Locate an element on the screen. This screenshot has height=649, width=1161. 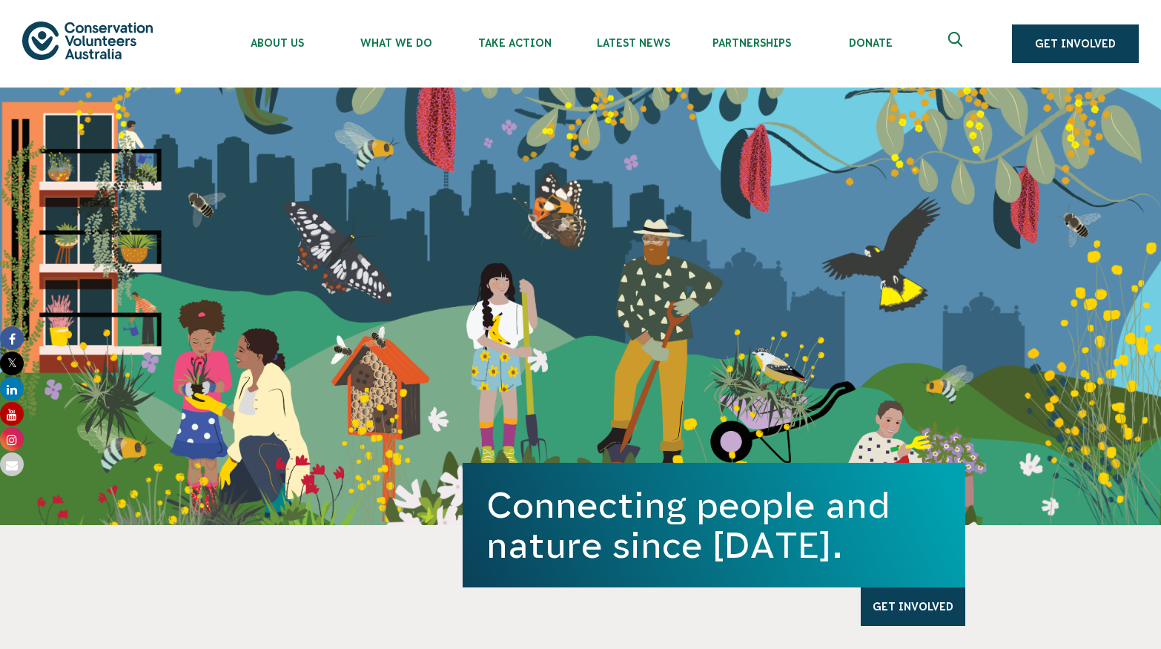
span: Take Action is located at coordinates (514, 43).